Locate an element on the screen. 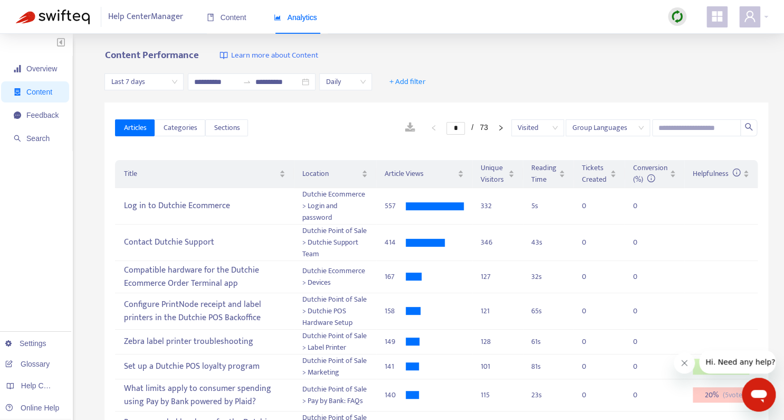  img: image-link is located at coordinates (224, 55).